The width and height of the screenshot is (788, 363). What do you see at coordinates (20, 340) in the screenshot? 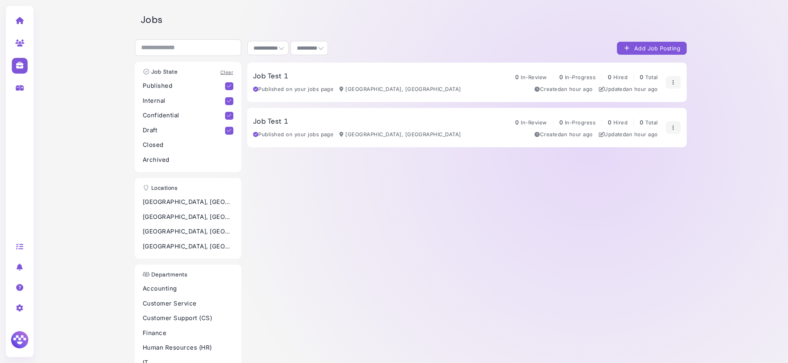
I see `img: Megan` at bounding box center [20, 340].